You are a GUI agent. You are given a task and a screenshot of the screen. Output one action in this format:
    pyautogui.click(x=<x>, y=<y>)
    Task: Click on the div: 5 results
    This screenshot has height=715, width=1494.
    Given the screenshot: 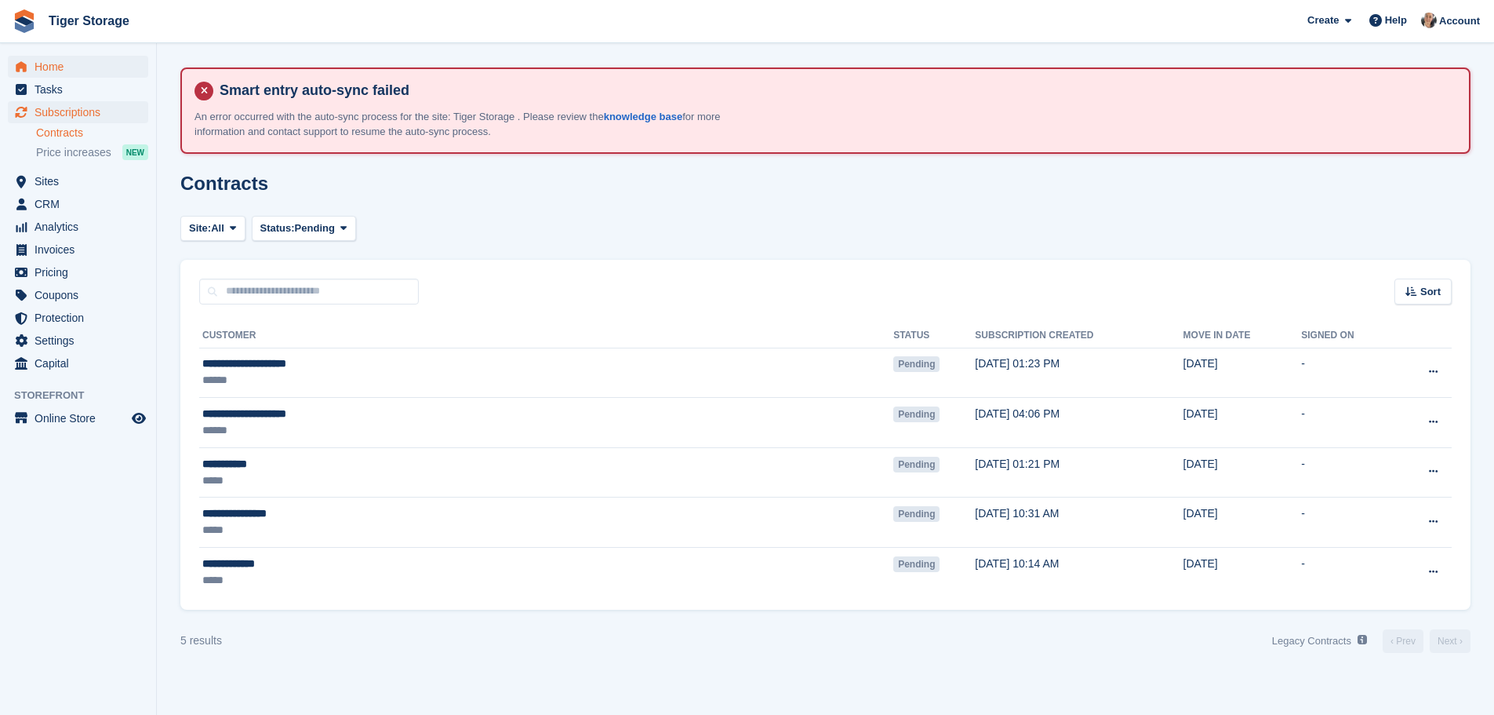 What is the action you would take?
    pyautogui.click(x=201, y=640)
    